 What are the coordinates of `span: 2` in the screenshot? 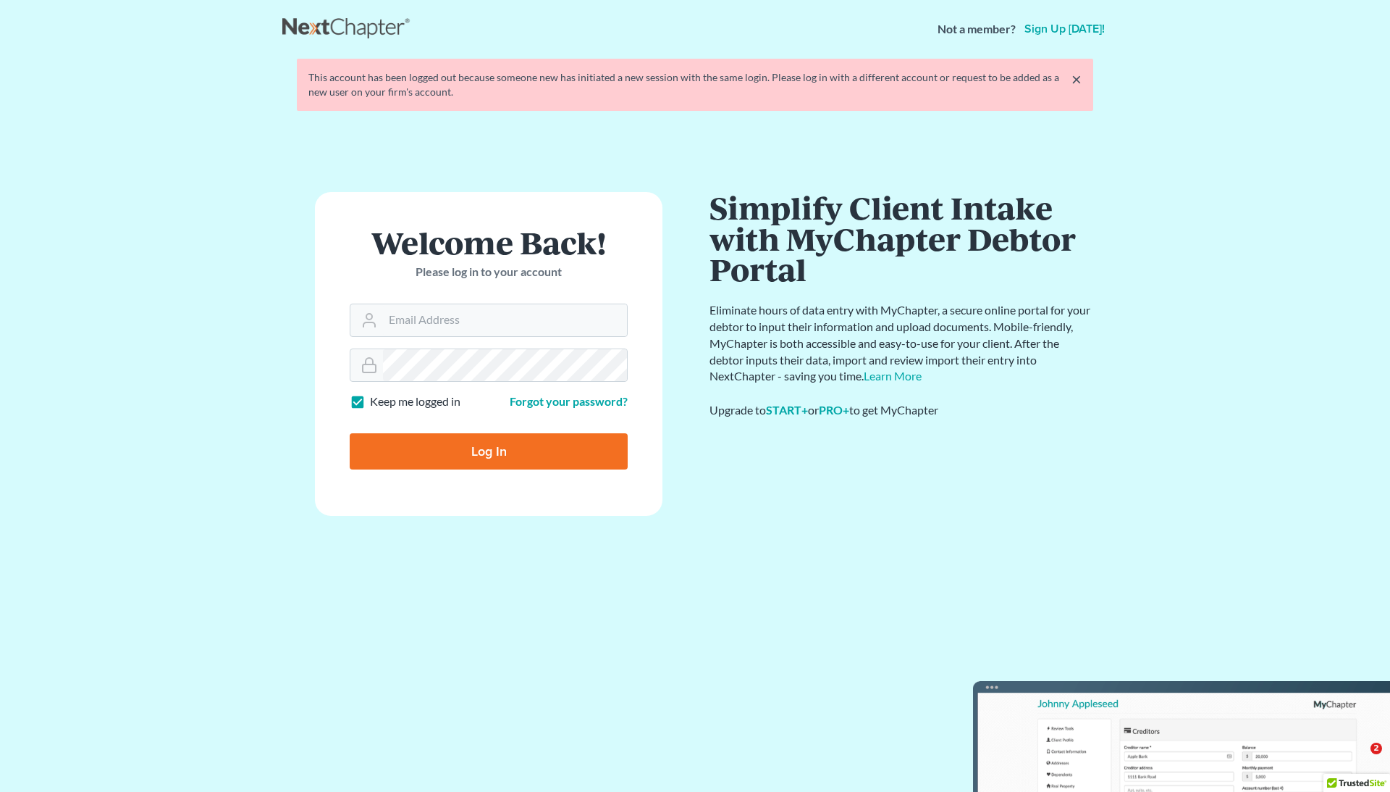 It's located at (1377, 748).